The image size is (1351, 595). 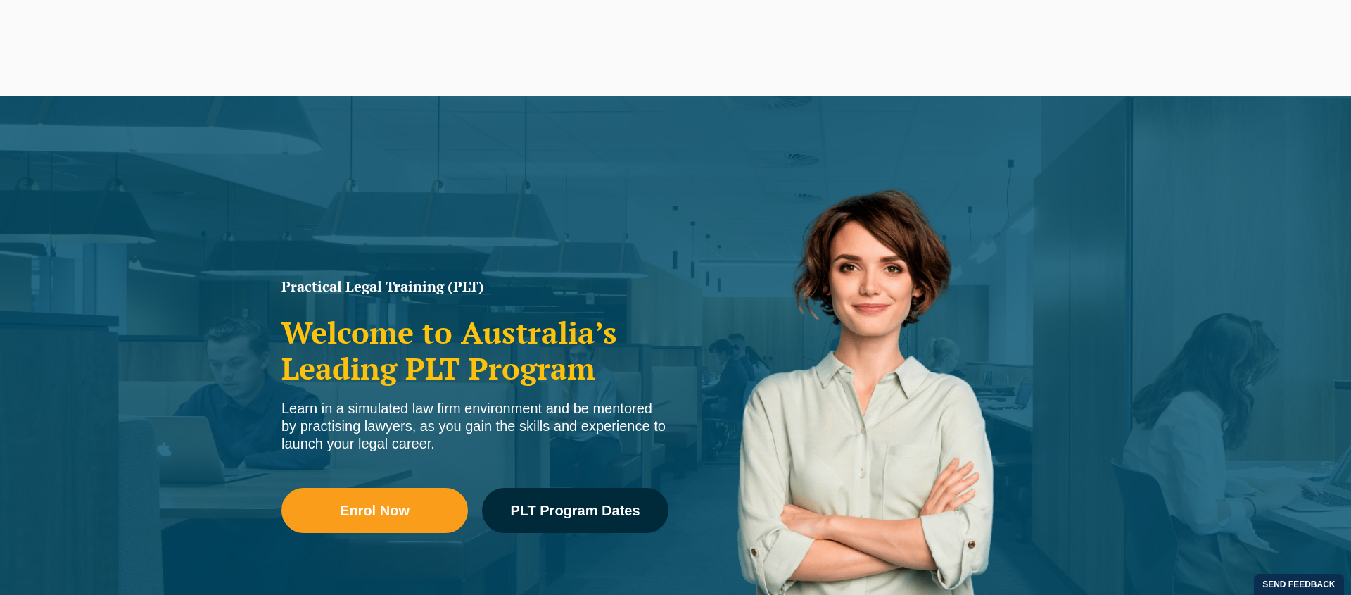 I want to click on span: PLT Program Dates, so click(x=575, y=510).